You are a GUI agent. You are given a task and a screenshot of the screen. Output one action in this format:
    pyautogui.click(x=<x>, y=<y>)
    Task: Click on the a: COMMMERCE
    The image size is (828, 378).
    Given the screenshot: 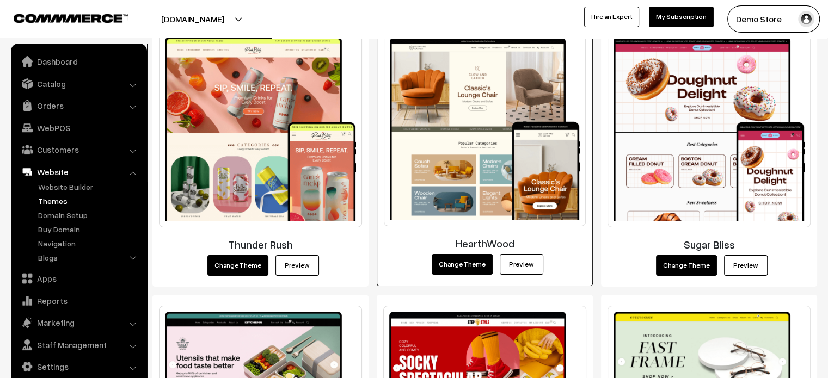 What is the action you would take?
    pyautogui.click(x=61, y=17)
    